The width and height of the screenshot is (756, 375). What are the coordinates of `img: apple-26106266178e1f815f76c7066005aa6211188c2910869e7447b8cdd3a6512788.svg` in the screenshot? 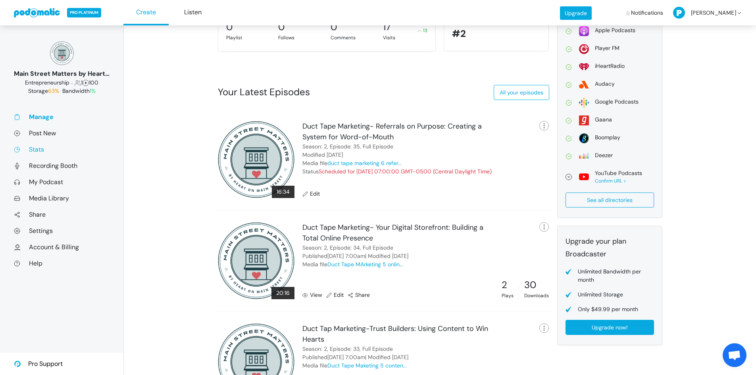 It's located at (583, 31).